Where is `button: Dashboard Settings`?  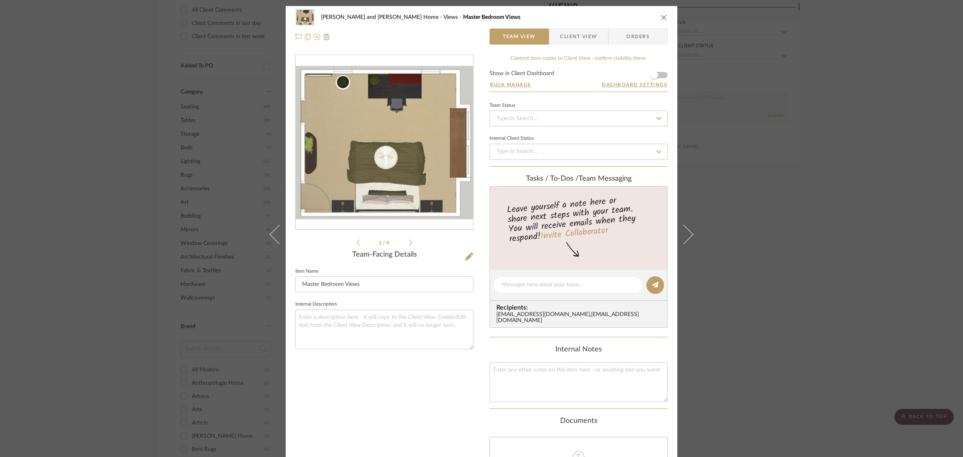 button: Dashboard Settings is located at coordinates (634, 85).